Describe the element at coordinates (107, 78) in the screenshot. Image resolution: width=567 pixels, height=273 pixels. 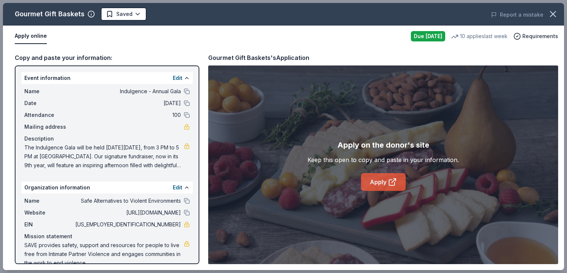
I see `div: Event information` at that location.